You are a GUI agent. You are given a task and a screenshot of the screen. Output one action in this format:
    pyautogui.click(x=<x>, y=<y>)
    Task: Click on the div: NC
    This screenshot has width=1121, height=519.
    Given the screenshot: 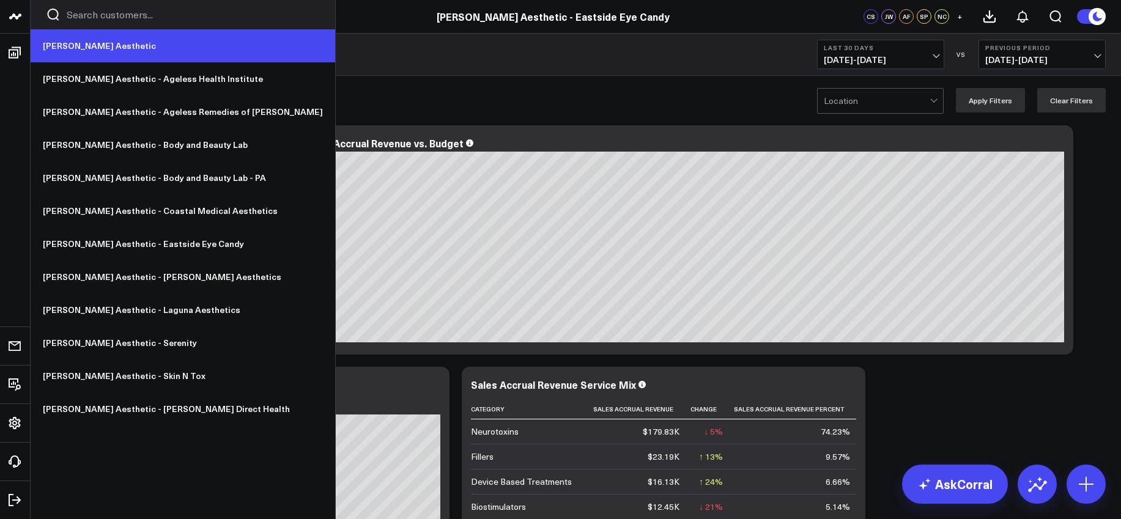 What is the action you would take?
    pyautogui.click(x=942, y=17)
    